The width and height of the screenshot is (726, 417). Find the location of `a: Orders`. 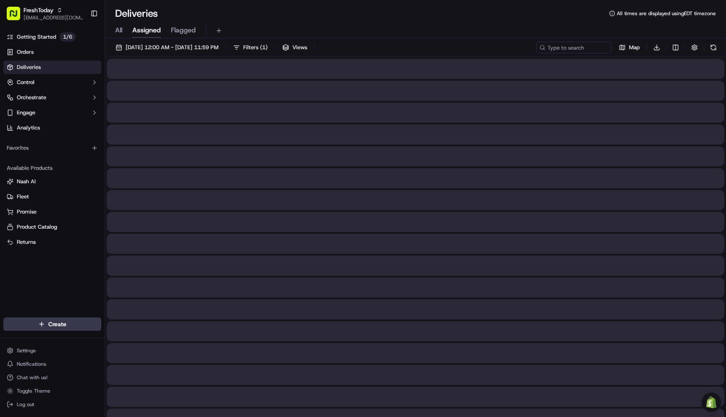

a: Orders is located at coordinates (52, 52).